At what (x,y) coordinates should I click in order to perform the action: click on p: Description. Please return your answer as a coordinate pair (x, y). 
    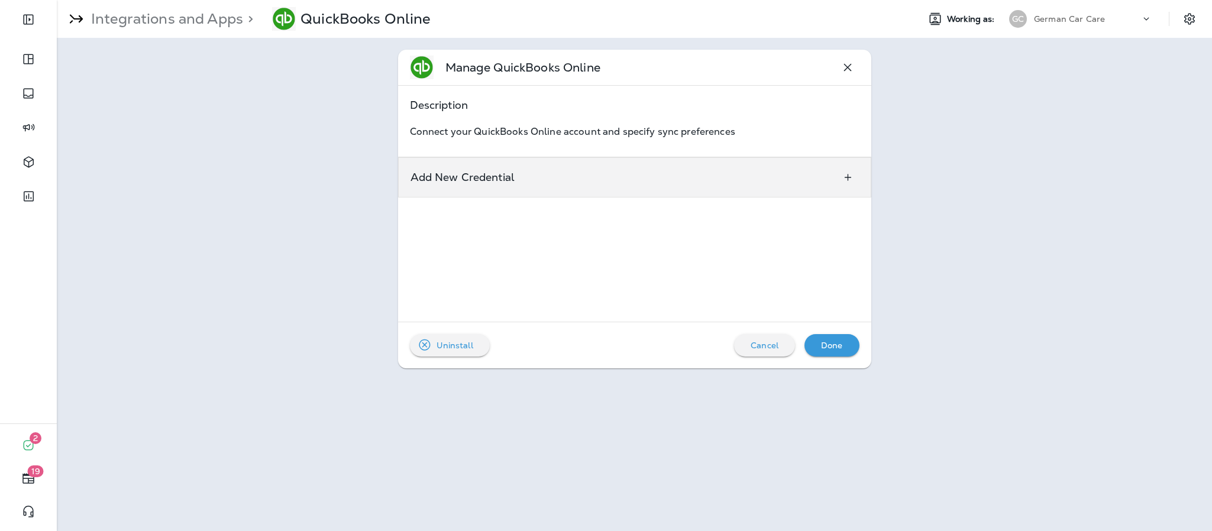
    Looking at the image, I should click on (635, 105).